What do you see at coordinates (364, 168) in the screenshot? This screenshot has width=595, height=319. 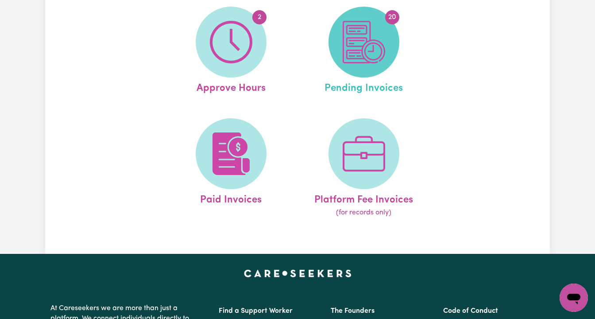 I see `a: Platform Fee Invoices(for records only)` at bounding box center [364, 168].